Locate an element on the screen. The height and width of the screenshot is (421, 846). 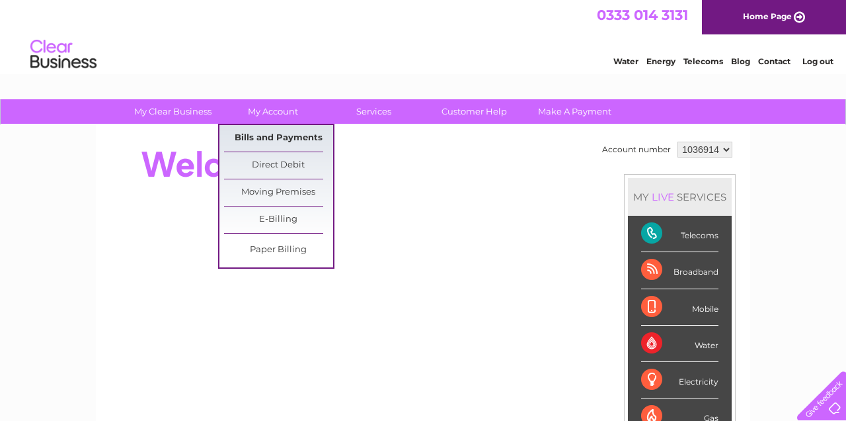
div: MY SERVICES is located at coordinates (680, 196).